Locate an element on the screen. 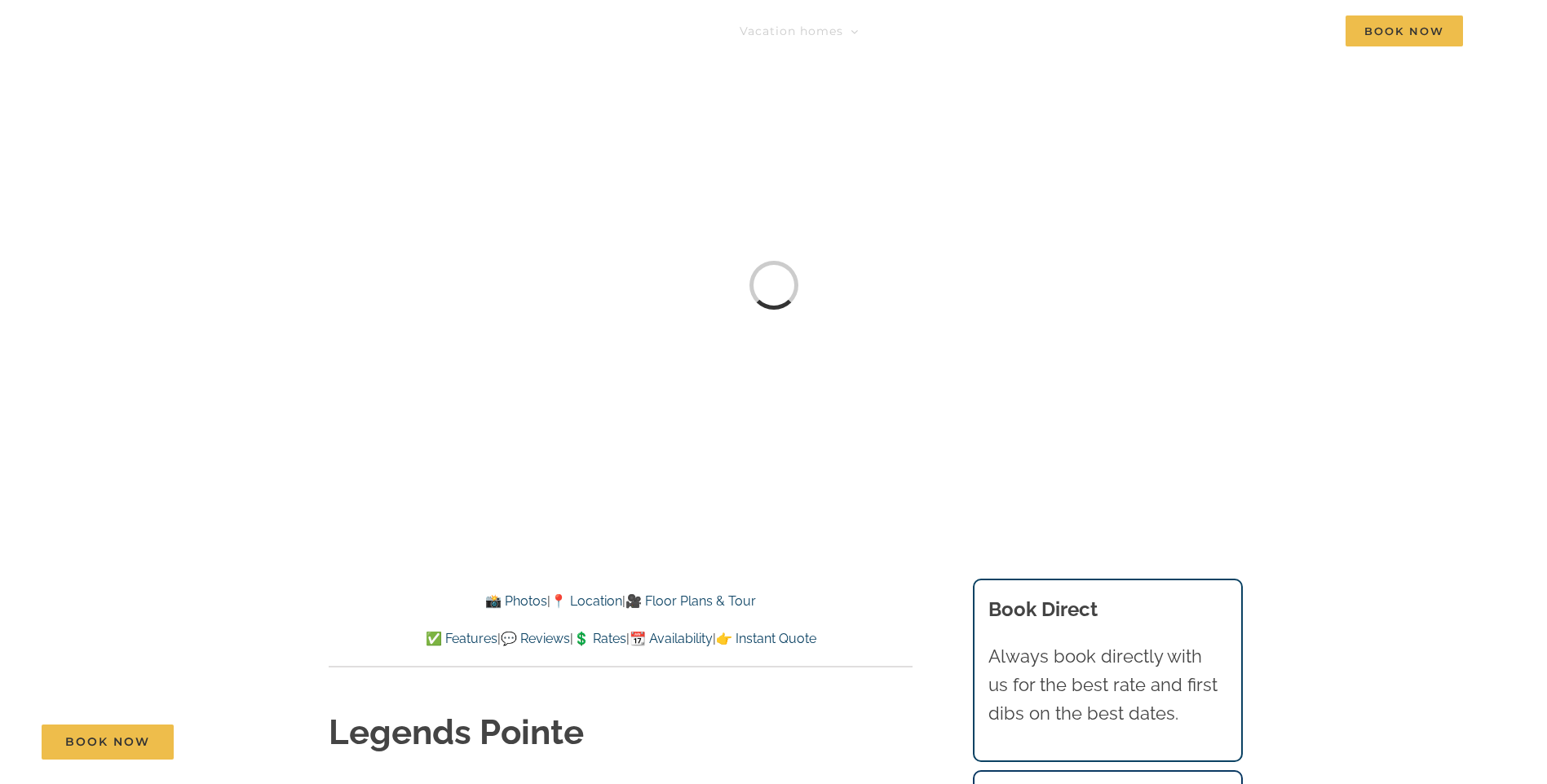 This screenshot has height=784, width=1547. span: Things to do is located at coordinates (936, 31).